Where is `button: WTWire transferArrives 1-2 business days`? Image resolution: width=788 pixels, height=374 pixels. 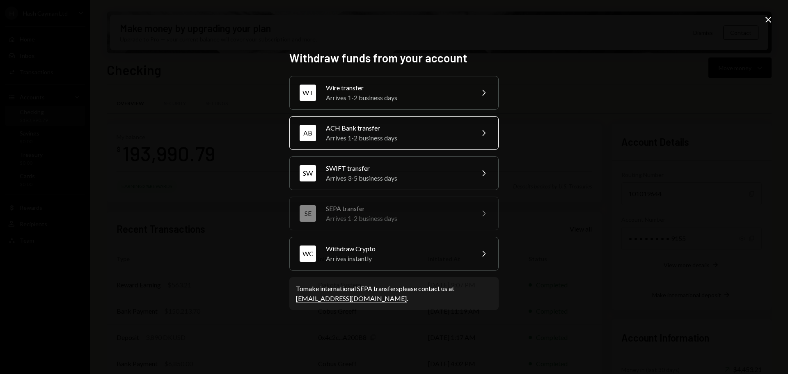
button: WTWire transferArrives 1-2 business days is located at coordinates (394, 93).